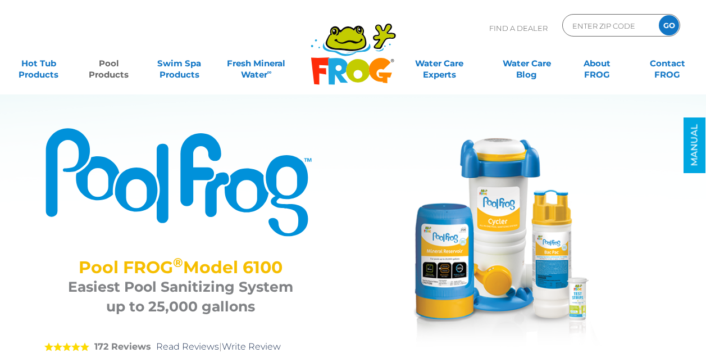  What do you see at coordinates (527, 64) in the screenshot?
I see `a: Water CareBlog` at bounding box center [527, 64].